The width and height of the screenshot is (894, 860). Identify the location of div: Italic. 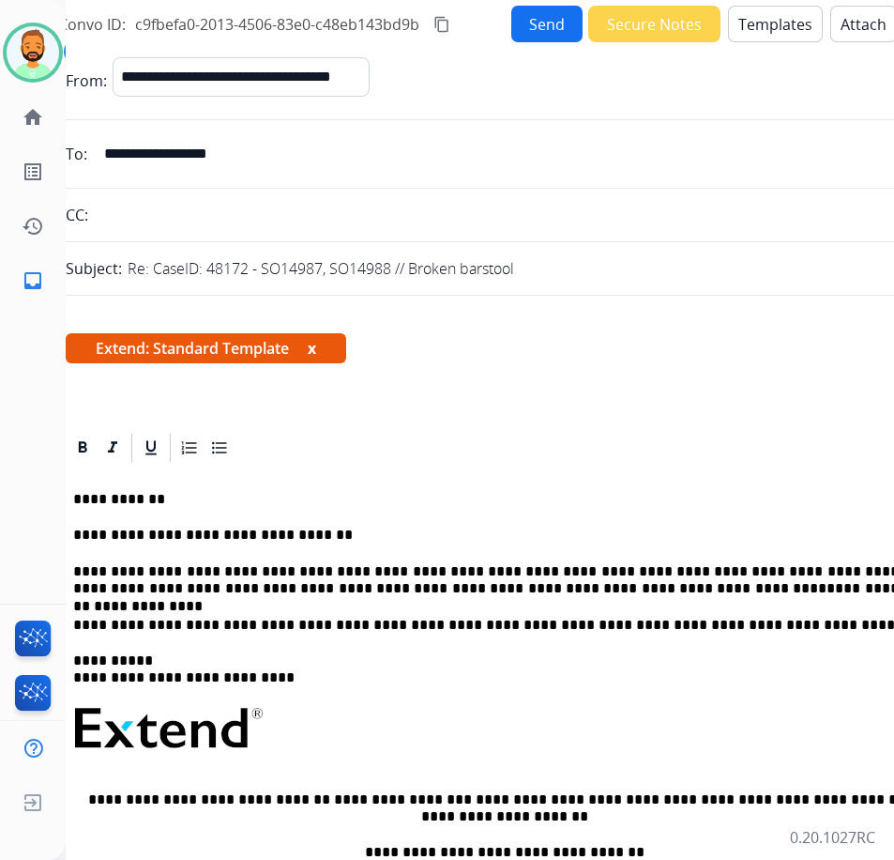
(113, 448).